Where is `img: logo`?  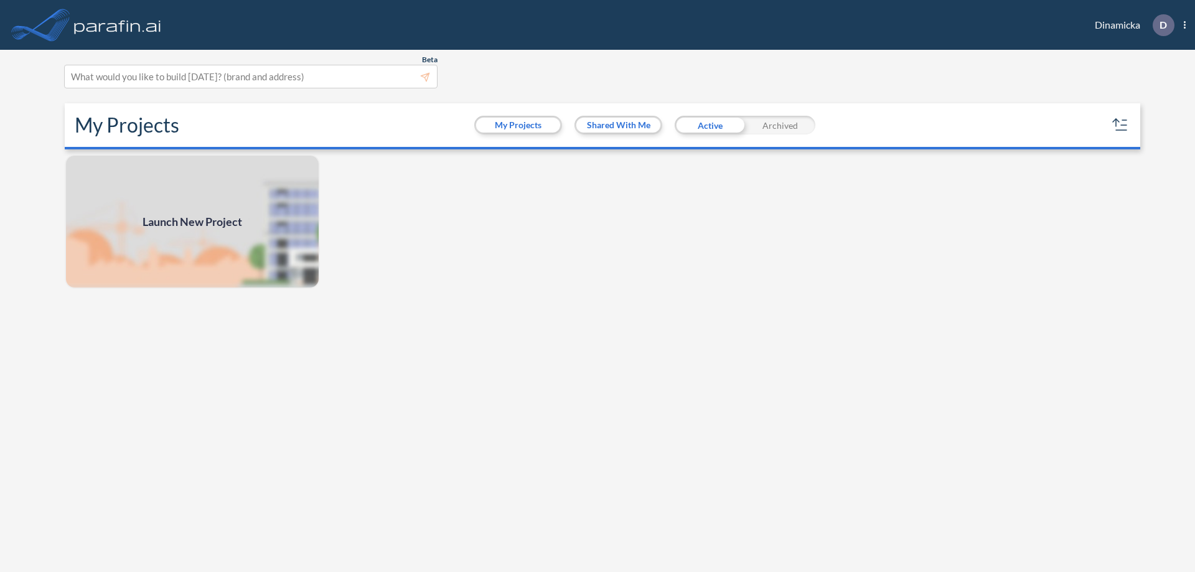 img: logo is located at coordinates (118, 25).